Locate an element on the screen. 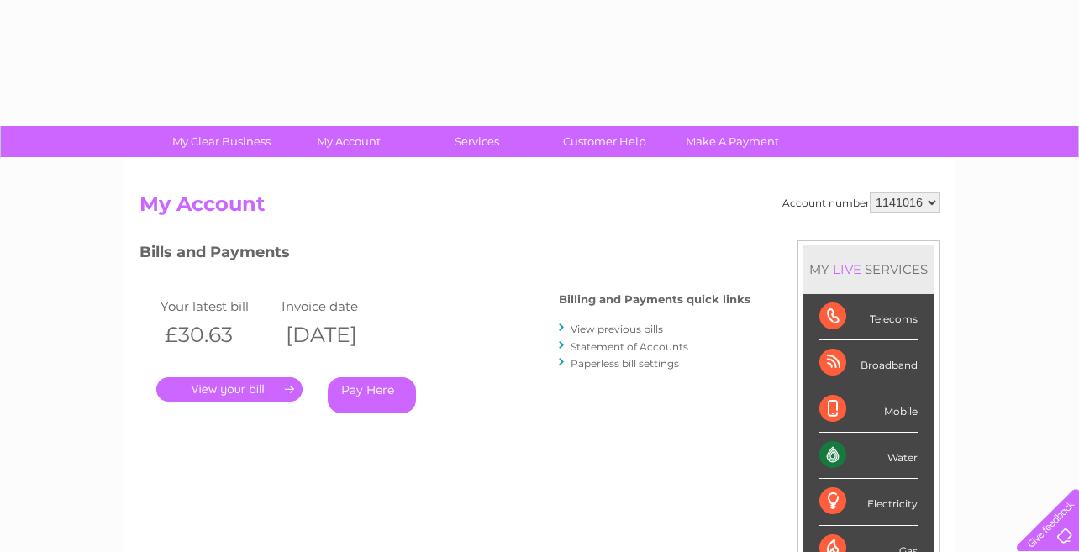  div: LIVE is located at coordinates (847, 269).